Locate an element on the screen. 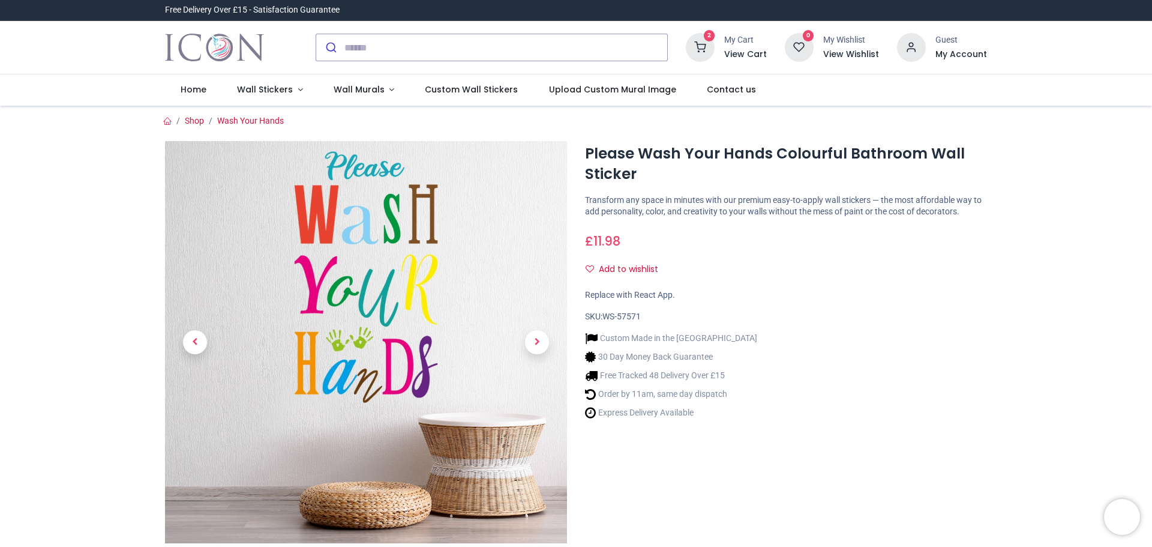 Image resolution: width=1152 pixels, height=547 pixels. span: Contact us is located at coordinates (732, 89).